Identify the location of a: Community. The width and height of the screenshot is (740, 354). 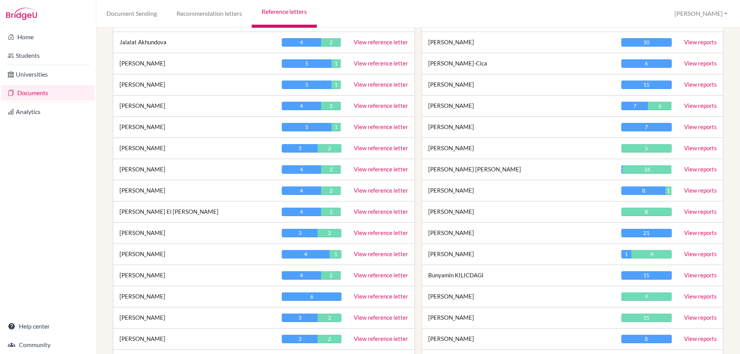
(48, 345).